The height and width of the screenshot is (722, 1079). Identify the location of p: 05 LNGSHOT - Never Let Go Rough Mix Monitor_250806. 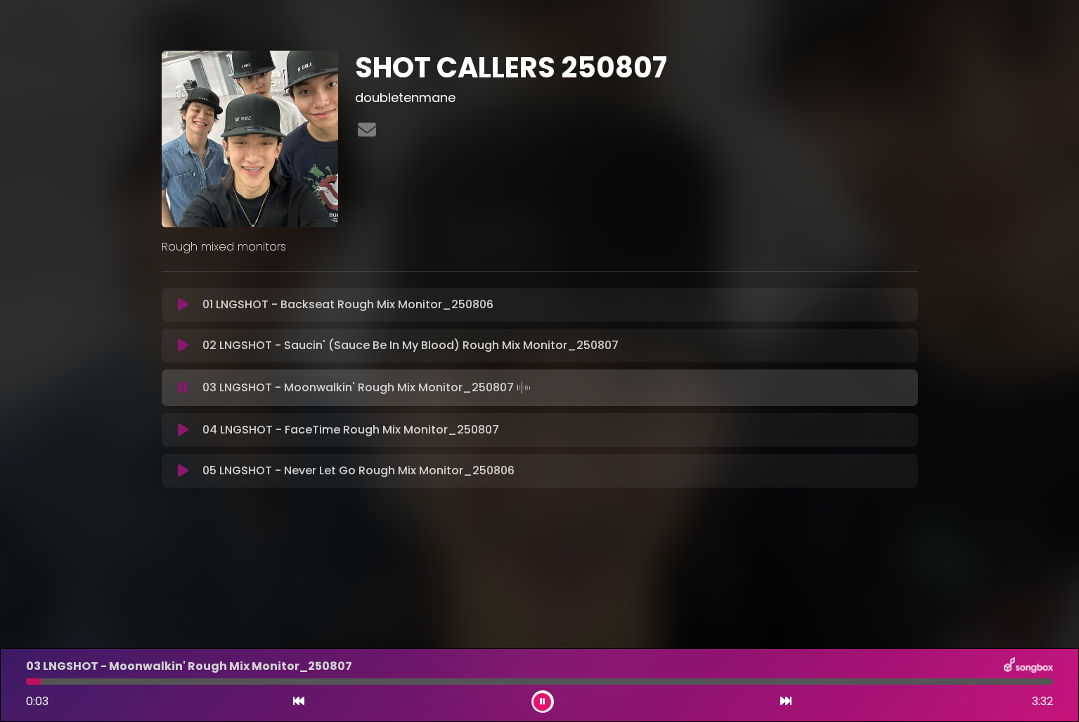
(359, 470).